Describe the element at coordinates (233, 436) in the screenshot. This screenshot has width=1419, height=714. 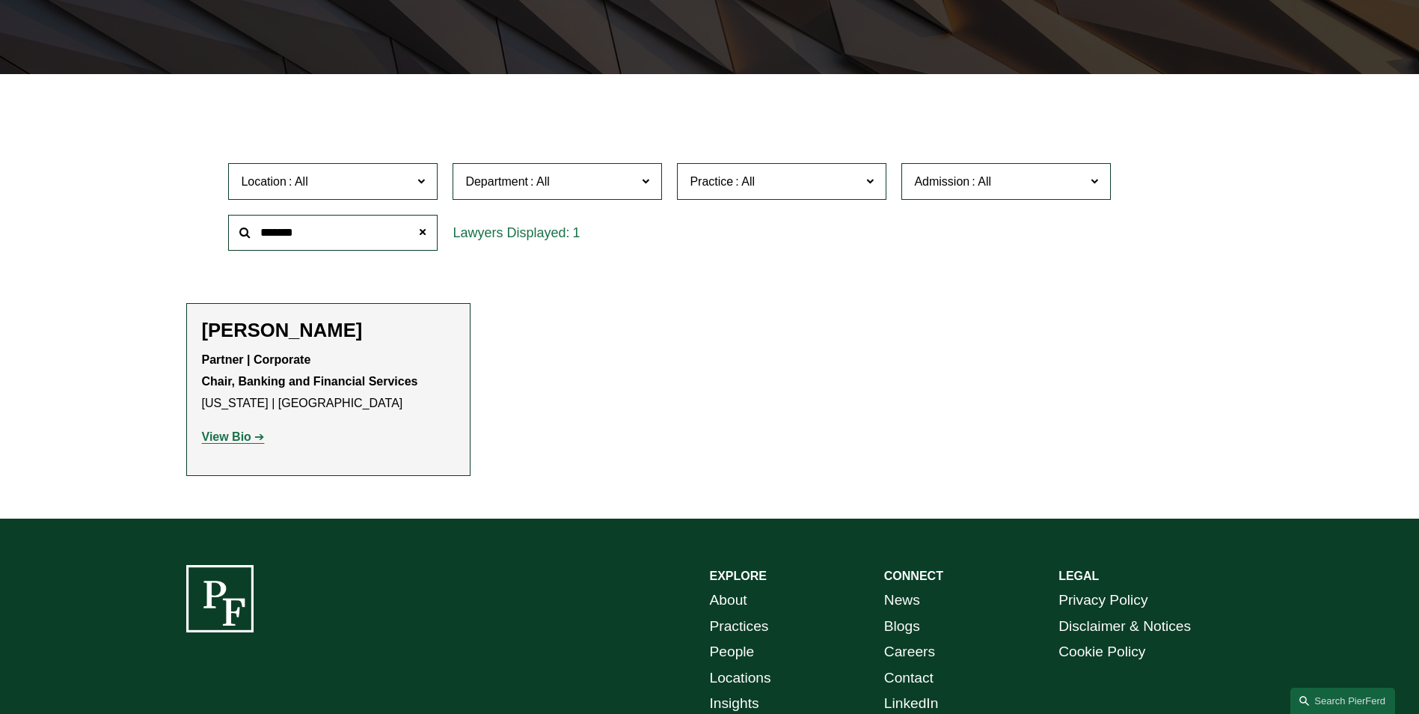
I see `a: View Bio` at that location.